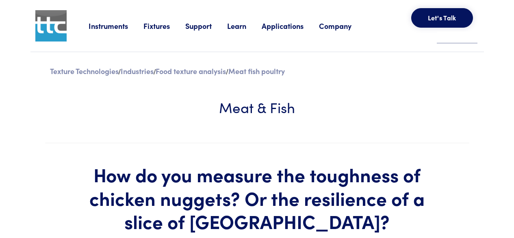  I want to click on a: Learn, so click(244, 26).